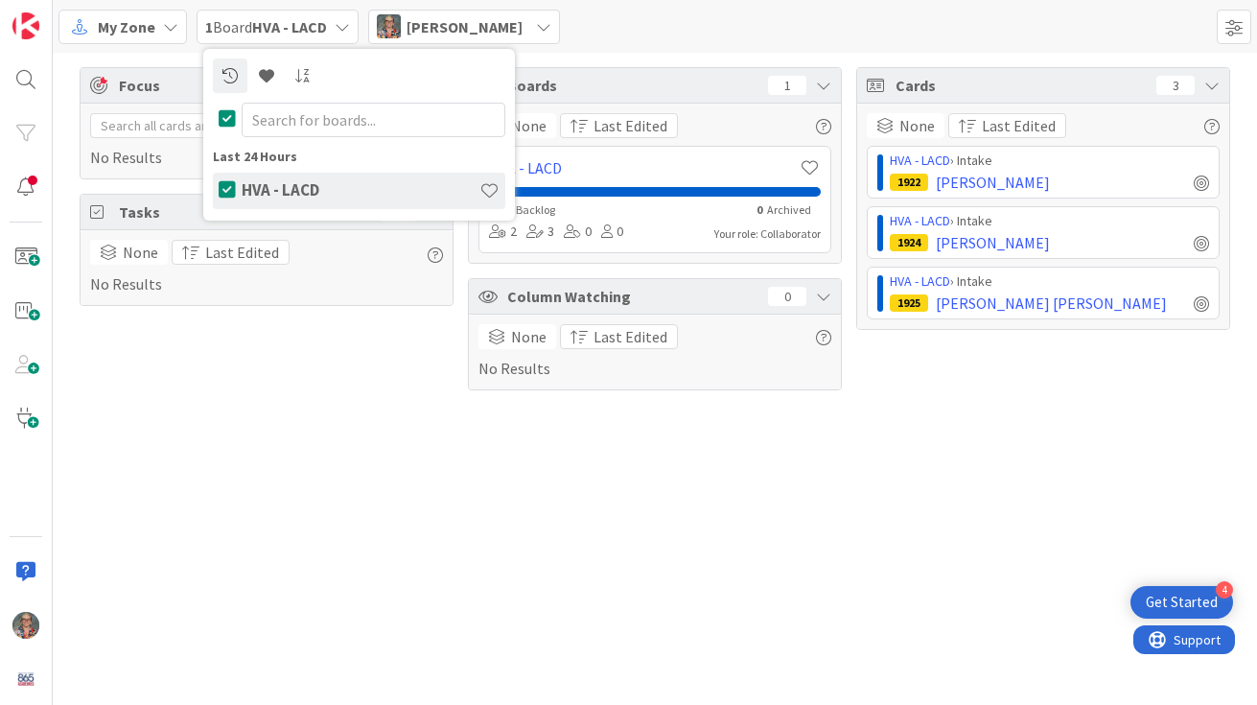 The height and width of the screenshot is (705, 1257). What do you see at coordinates (1181, 602) in the screenshot?
I see `div: Open Get Started checklist, remaining modules: 4` at bounding box center [1181, 602].